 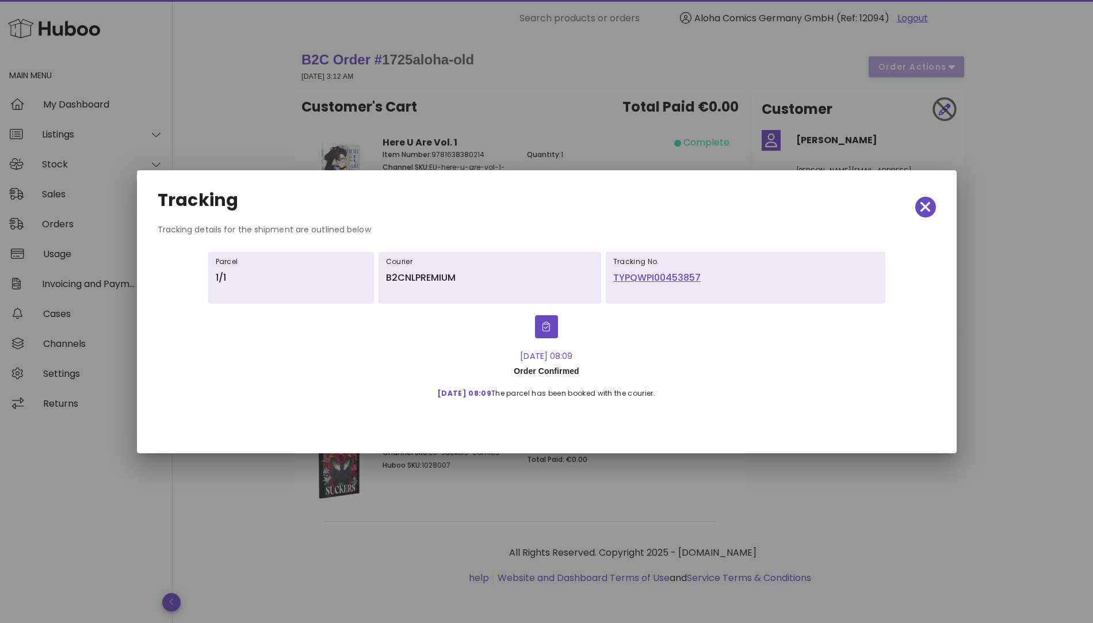 I want to click on h6: Tracking No., so click(x=745, y=262).